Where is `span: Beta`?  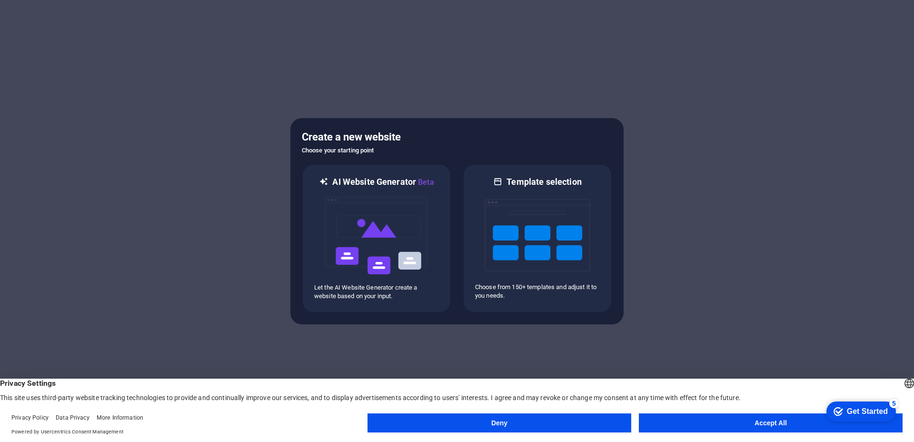
span: Beta is located at coordinates (425, 182).